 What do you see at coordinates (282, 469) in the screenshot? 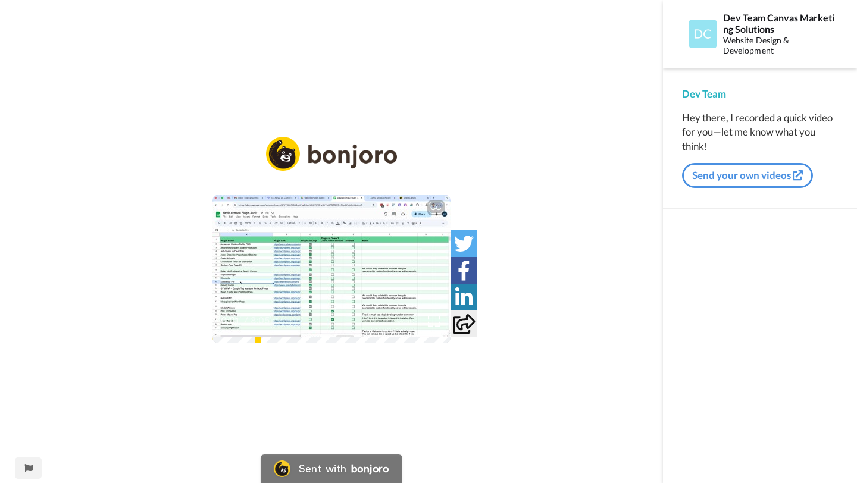
I see `img: Bonjoro Logo` at bounding box center [282, 469].